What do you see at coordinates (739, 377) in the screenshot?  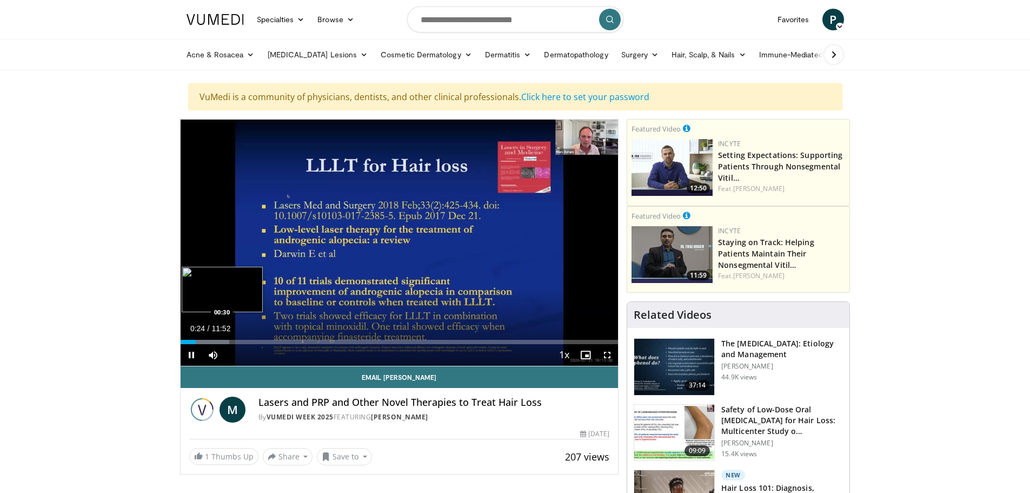 I see `p: 44.9K views` at bounding box center [739, 377].